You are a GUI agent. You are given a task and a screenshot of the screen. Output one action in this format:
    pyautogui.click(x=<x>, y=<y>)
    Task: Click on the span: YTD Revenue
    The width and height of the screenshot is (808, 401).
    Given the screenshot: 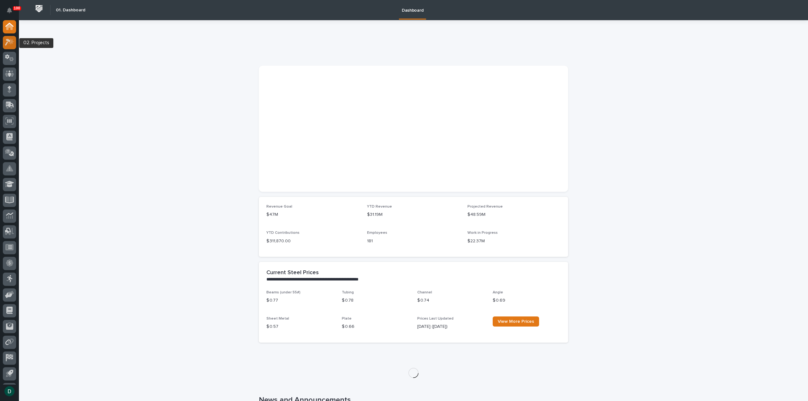 What is the action you would take?
    pyautogui.click(x=379, y=207)
    